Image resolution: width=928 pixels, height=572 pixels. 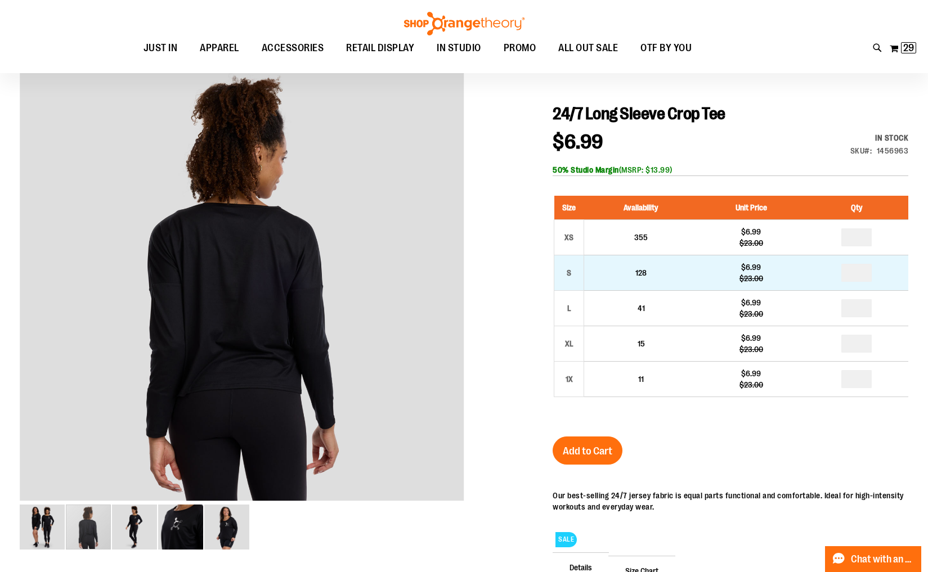 What do you see at coordinates (181, 527) in the screenshot?
I see `div: image 4 of 5` at bounding box center [181, 527].